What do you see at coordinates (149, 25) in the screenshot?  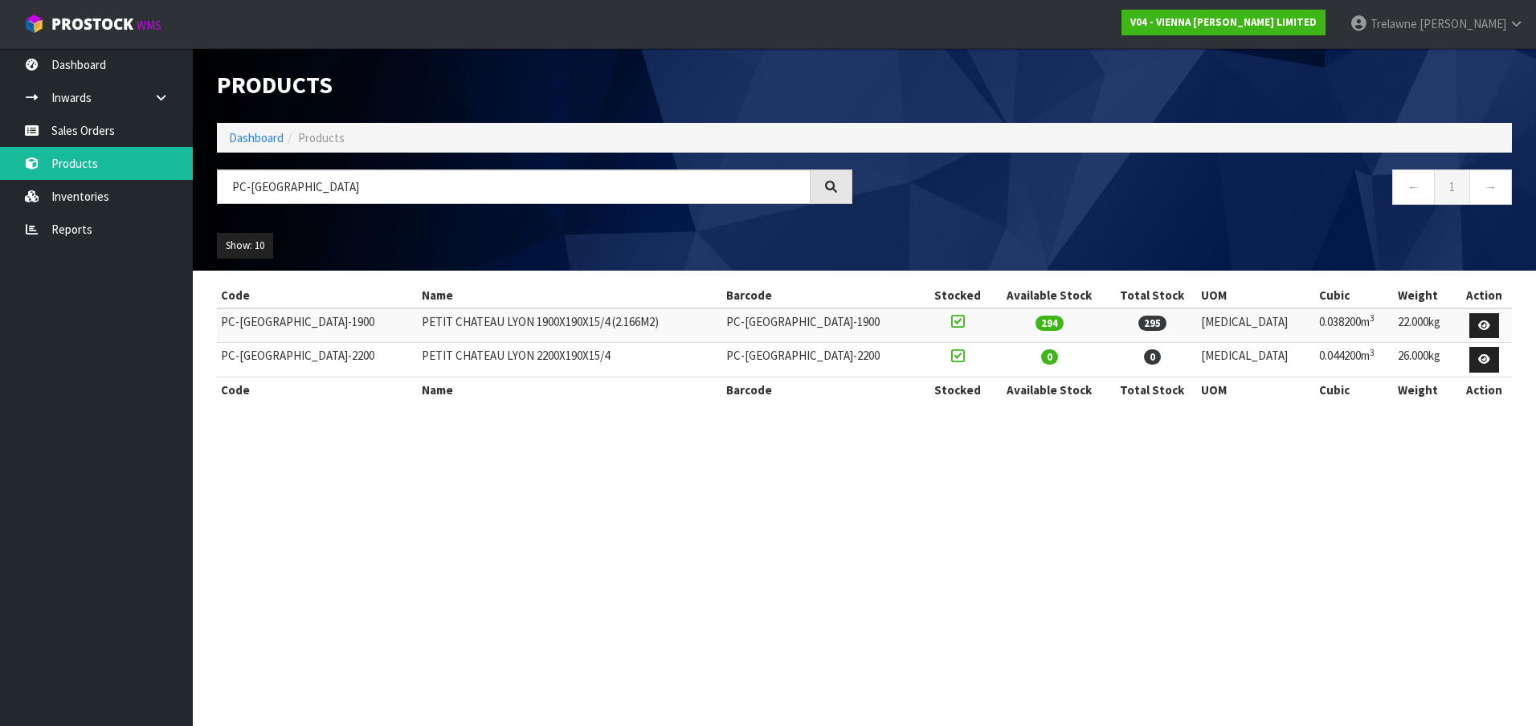 I see `small: WMS` at bounding box center [149, 25].